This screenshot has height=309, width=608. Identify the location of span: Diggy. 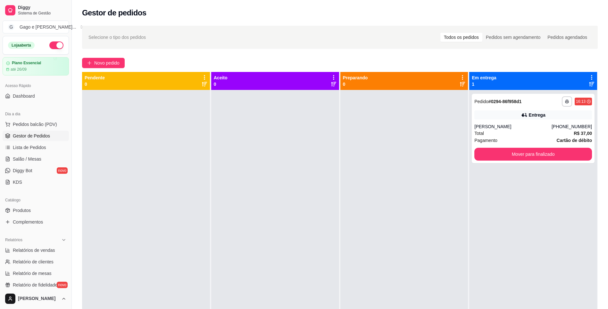
(42, 8).